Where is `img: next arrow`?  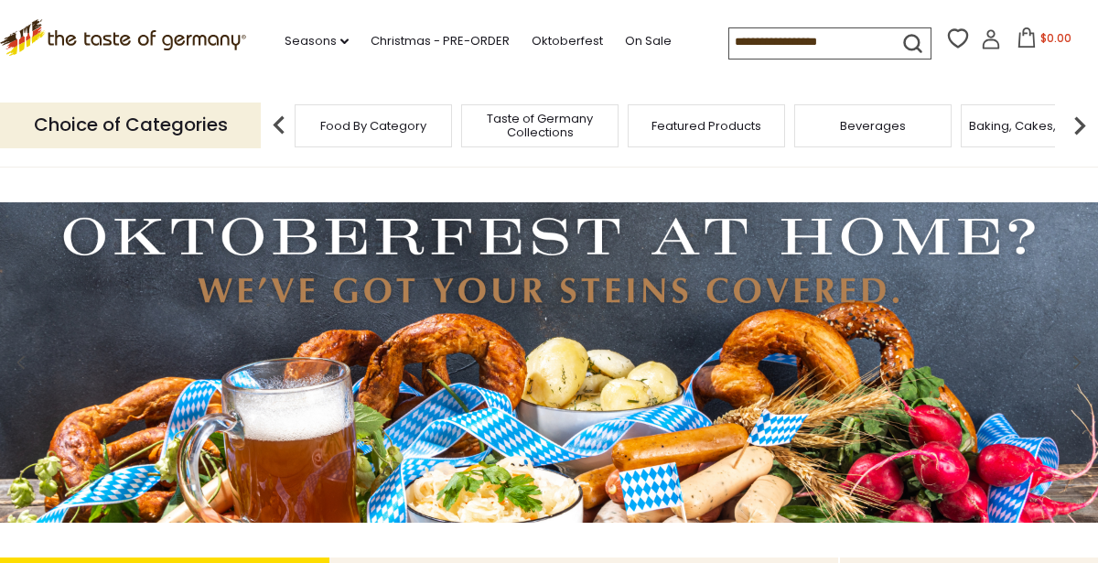 img: next arrow is located at coordinates (1079, 125).